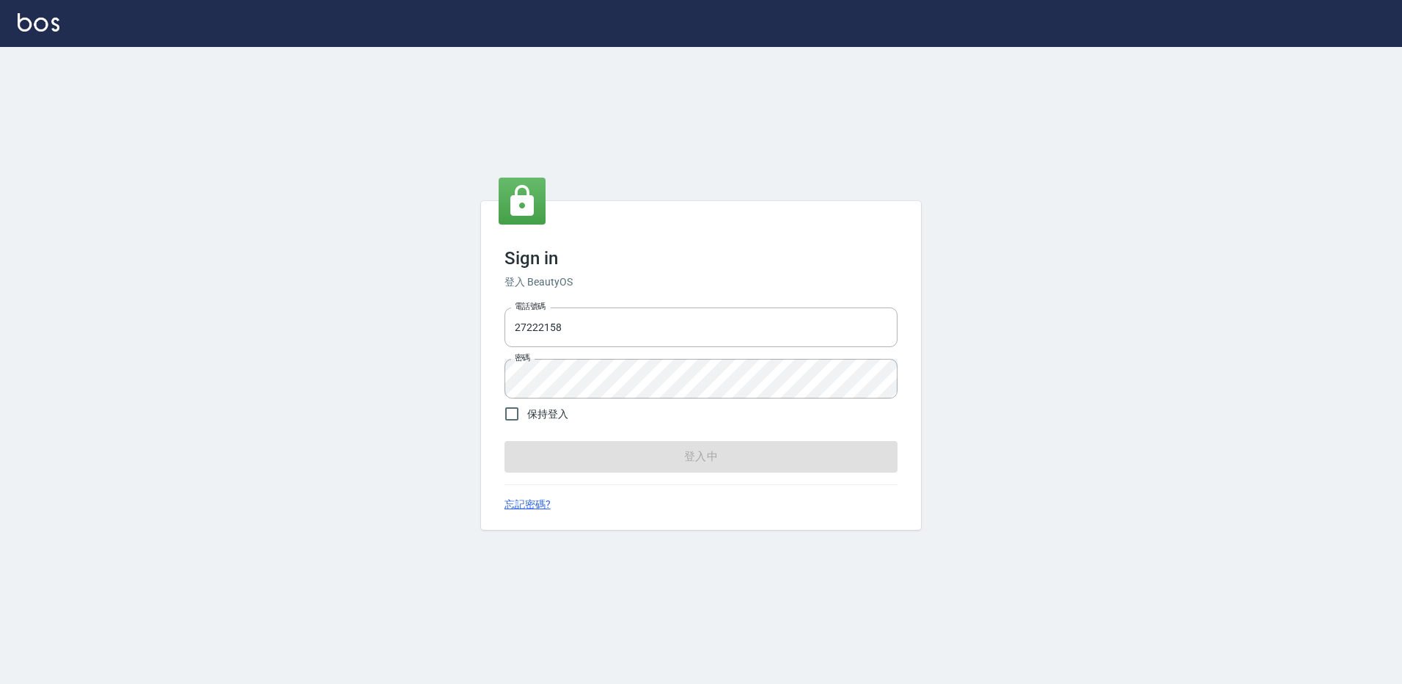 The image size is (1402, 684). Describe the element at coordinates (530, 306) in the screenshot. I see `label: 電話號碼` at that location.